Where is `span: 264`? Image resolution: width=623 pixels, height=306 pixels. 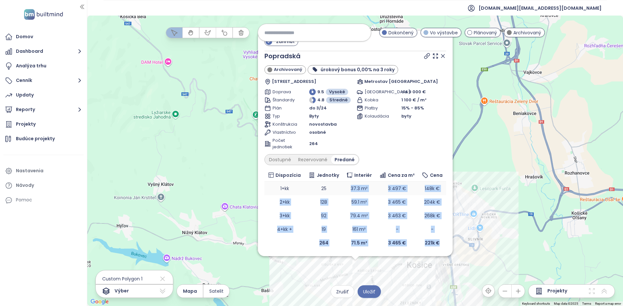 span: 264 is located at coordinates (313, 144).